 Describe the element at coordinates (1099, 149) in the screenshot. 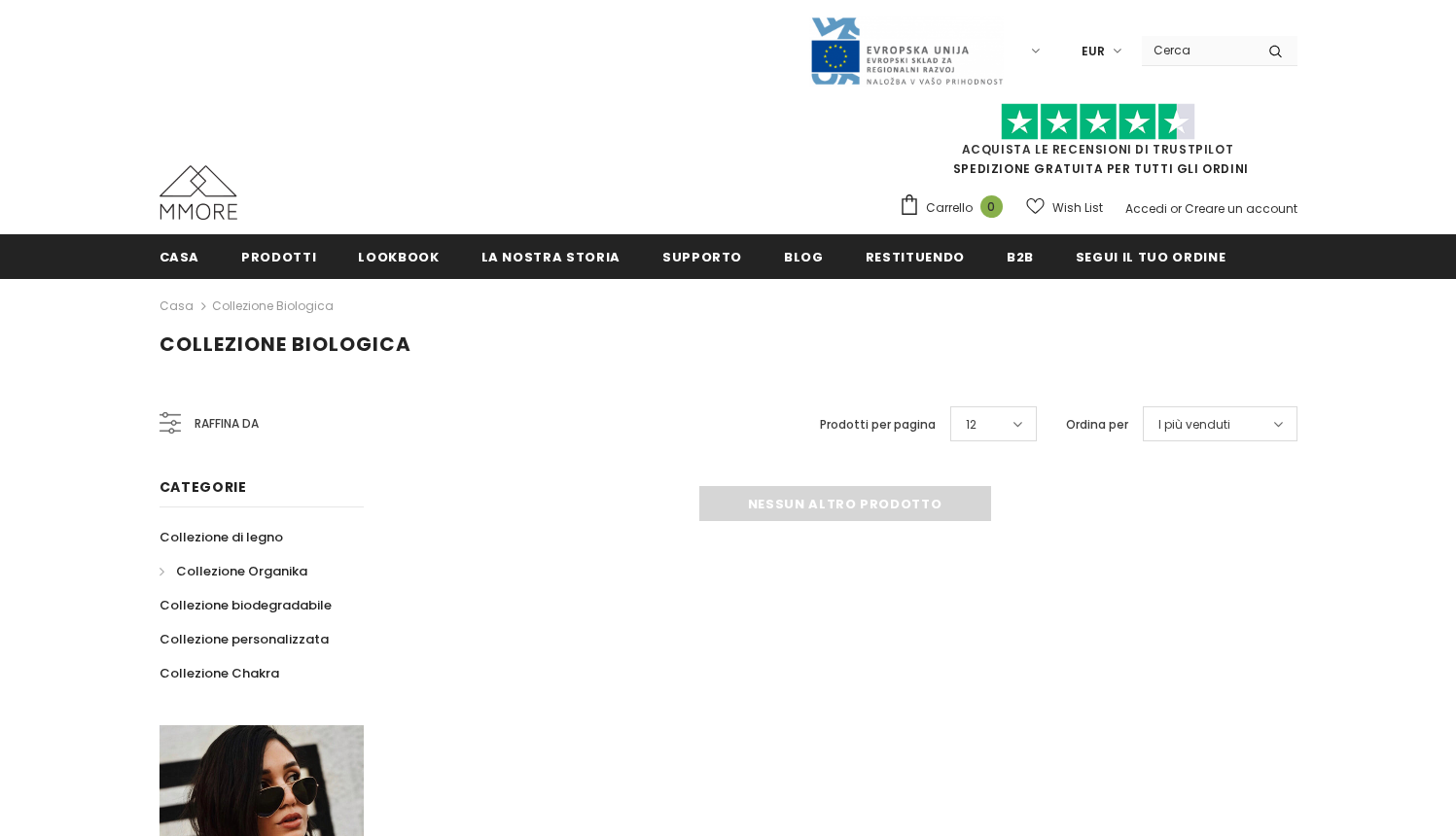

I see `a: Acquista le recensioni di TrustPilot` at that location.